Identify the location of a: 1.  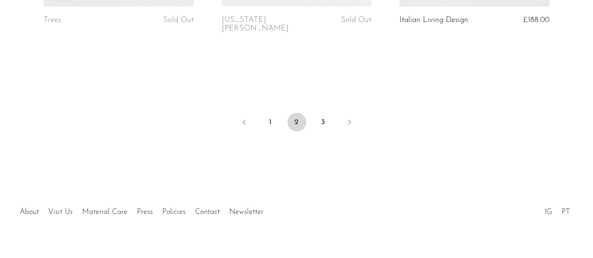
(270, 122).